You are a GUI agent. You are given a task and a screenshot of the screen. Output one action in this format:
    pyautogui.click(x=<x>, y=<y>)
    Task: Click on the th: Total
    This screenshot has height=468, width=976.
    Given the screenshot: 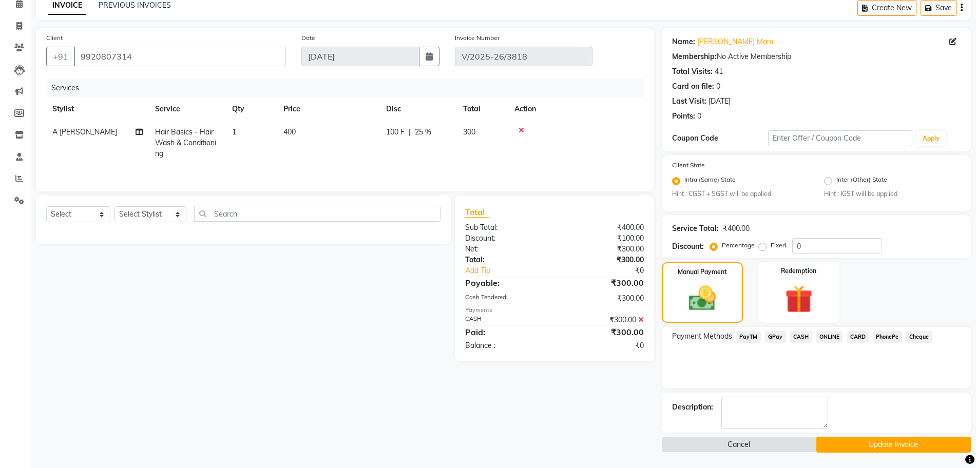 What is the action you would take?
    pyautogui.click(x=483, y=109)
    